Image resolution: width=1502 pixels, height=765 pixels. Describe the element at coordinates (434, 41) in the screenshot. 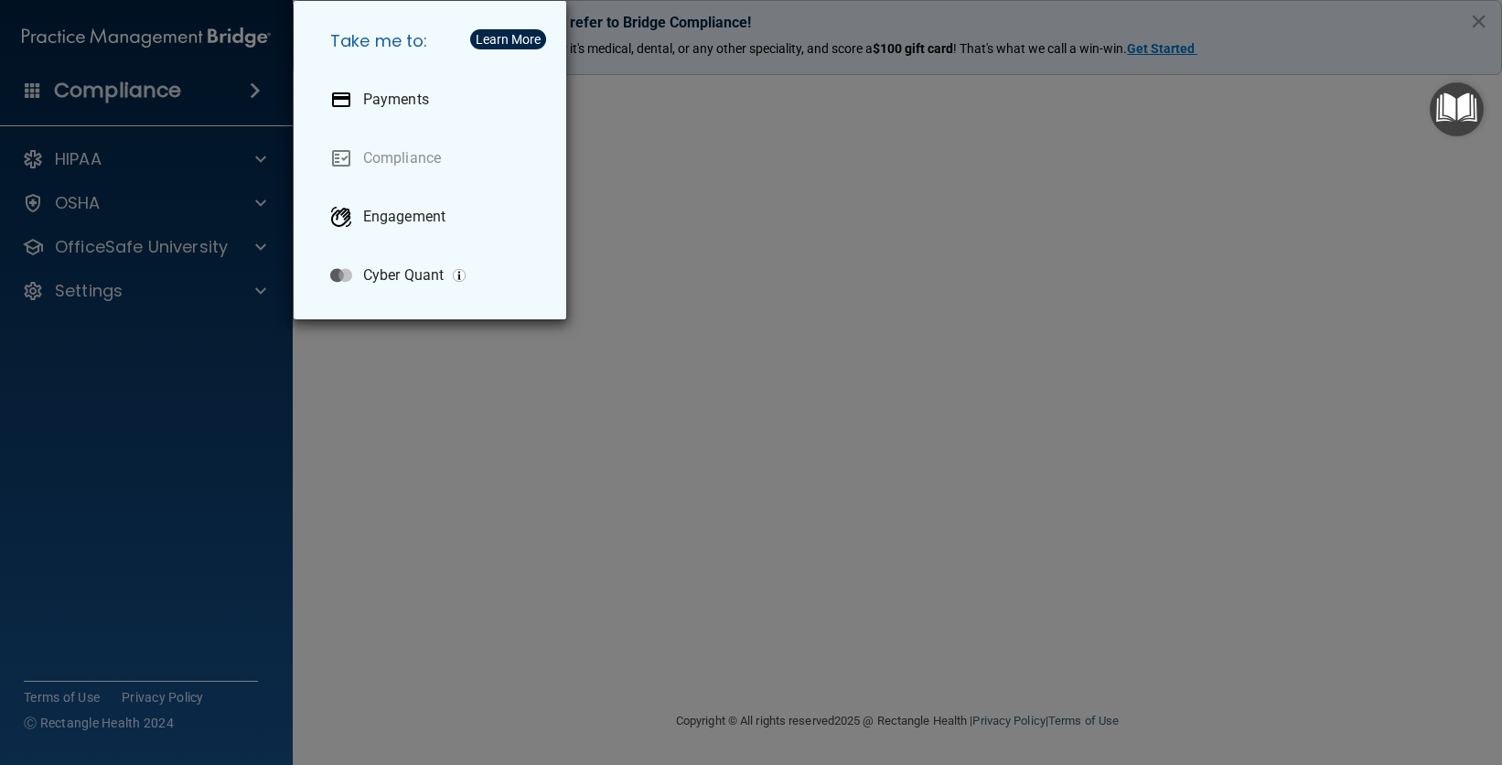

I see `h5: Take me to:` at that location.